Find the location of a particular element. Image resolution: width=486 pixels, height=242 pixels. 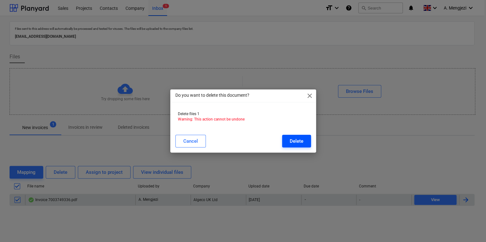

p: Delete files 1 is located at coordinates (243, 114).